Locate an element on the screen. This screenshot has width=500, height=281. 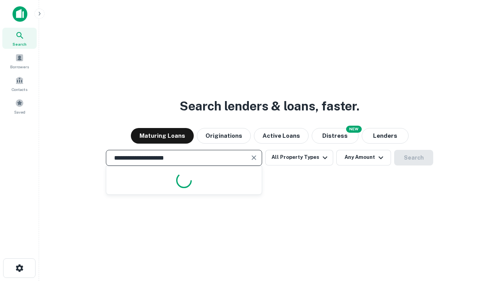
div: Borrowers is located at coordinates (20, 61).